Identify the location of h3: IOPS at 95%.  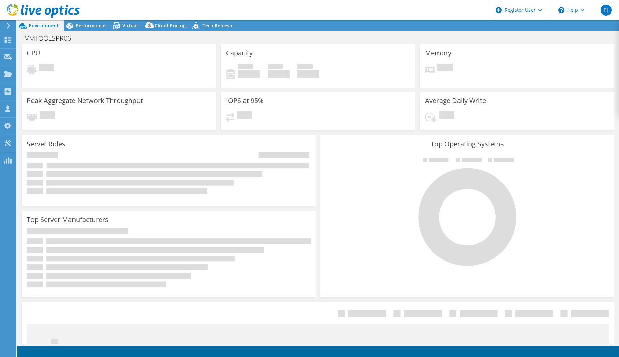
(245, 101).